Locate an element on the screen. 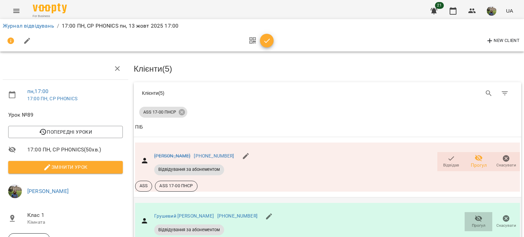 The width and height of the screenshot is (524, 237). p: Кімната is located at coordinates (75, 222).